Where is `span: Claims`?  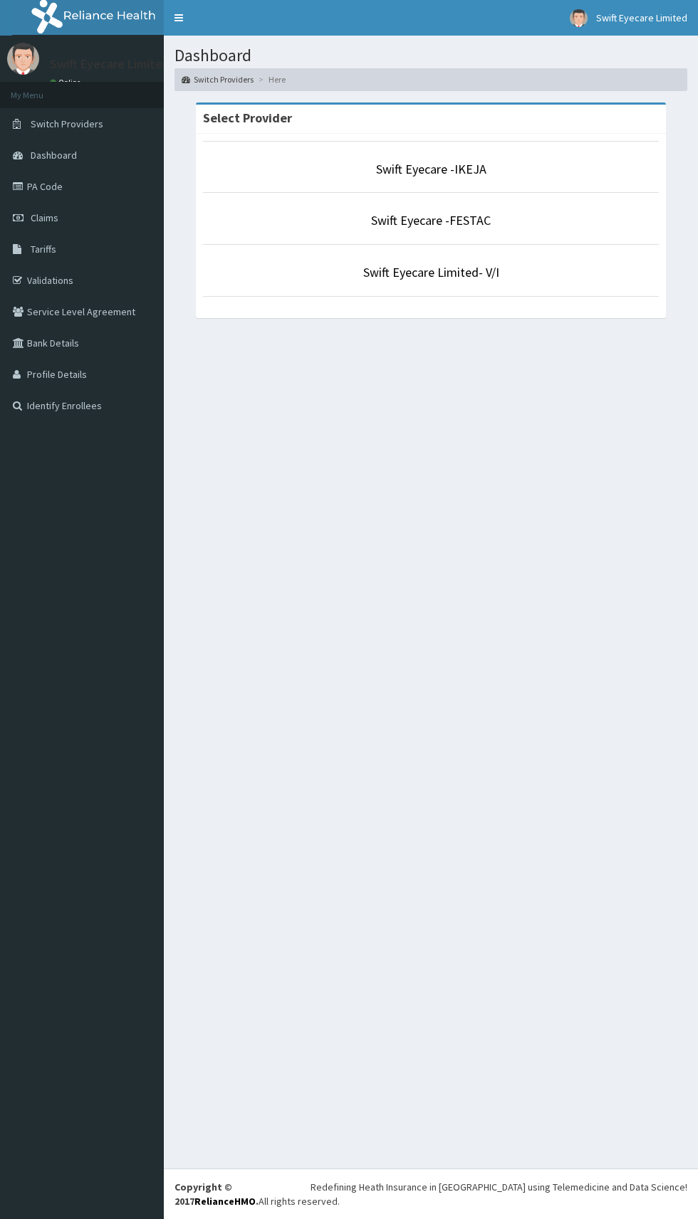 span: Claims is located at coordinates (44, 218).